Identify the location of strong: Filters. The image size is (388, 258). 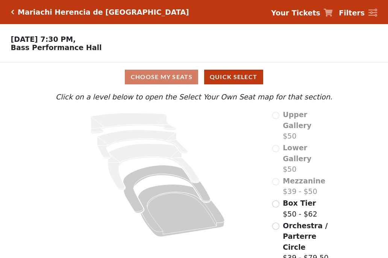
(352, 13).